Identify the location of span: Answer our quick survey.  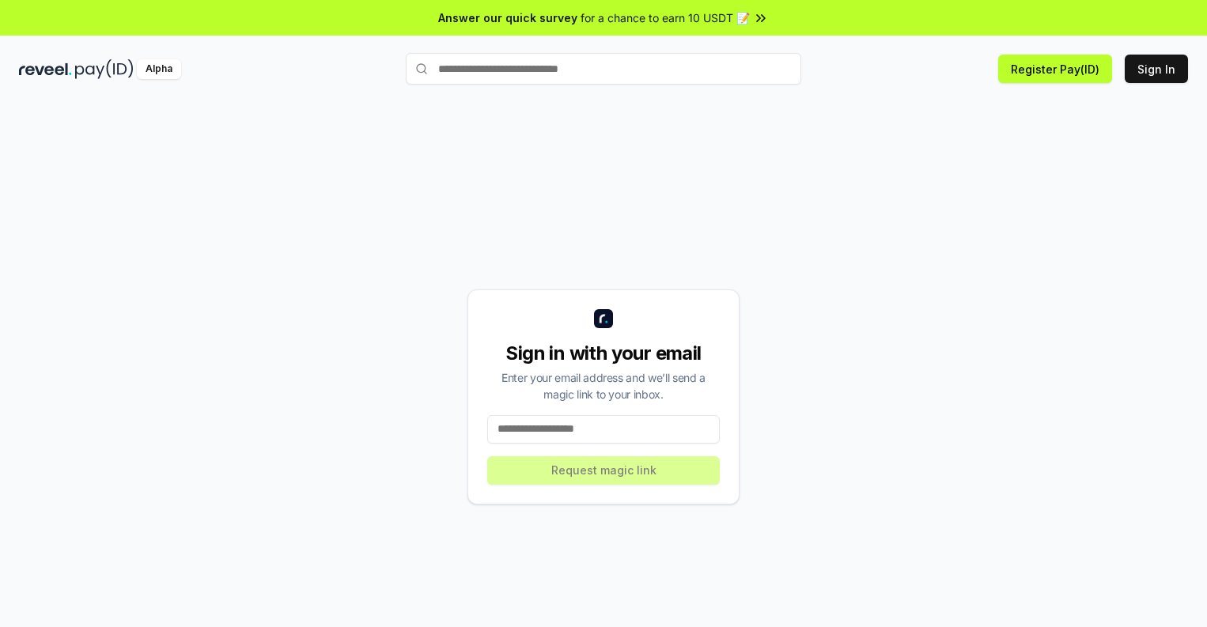
(508, 17).